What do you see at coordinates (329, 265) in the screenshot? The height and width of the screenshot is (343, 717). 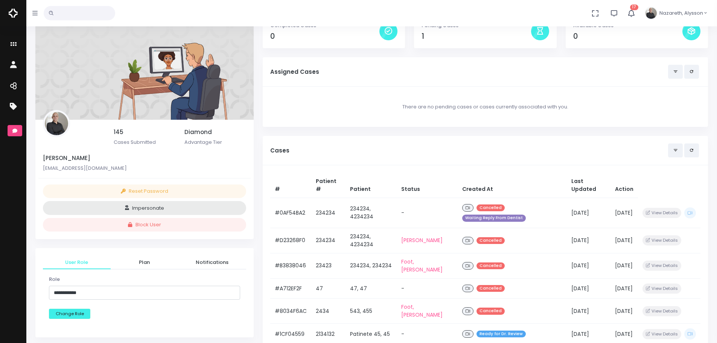 I see `td: 23423` at bounding box center [329, 265].